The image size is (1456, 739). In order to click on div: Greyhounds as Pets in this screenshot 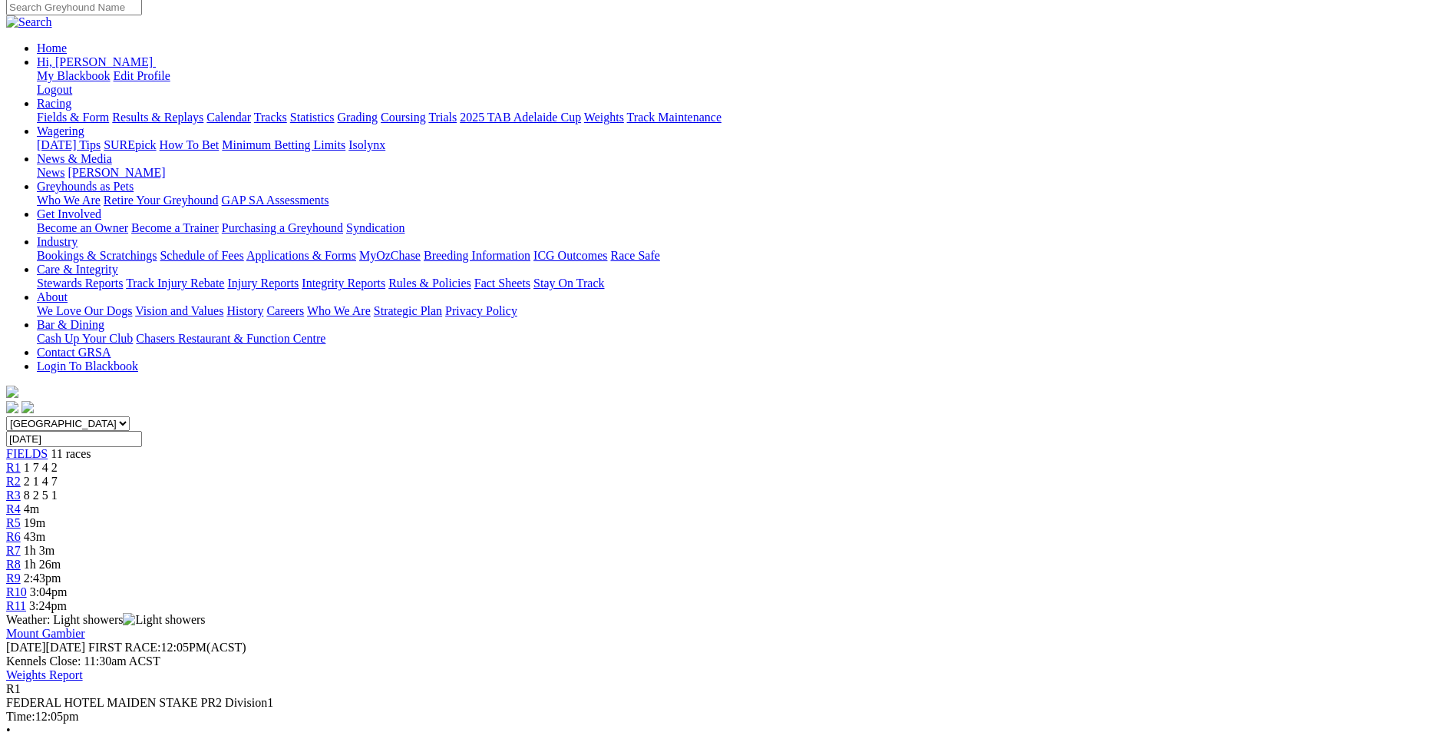, I will do `click(743, 200)`.